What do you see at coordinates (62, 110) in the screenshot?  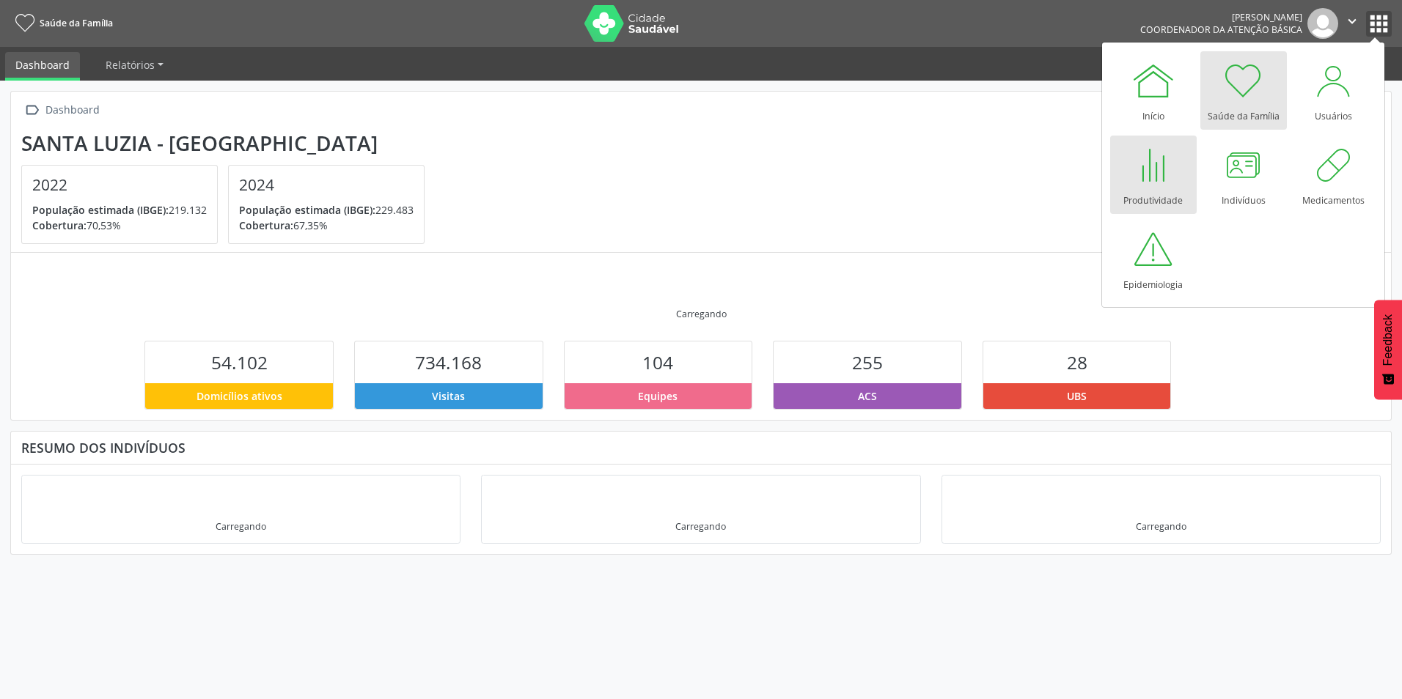 I see `a:  Dashboard` at bounding box center [62, 110].